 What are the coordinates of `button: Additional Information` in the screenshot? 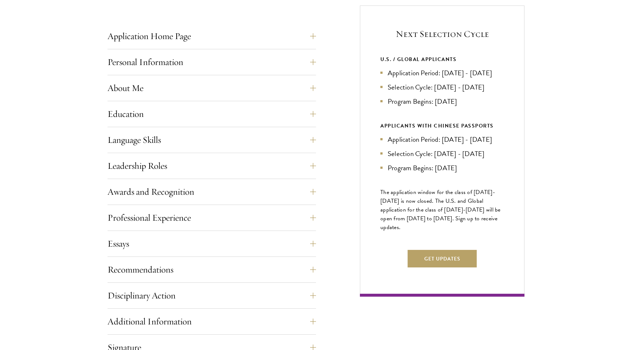 It's located at (212, 322).